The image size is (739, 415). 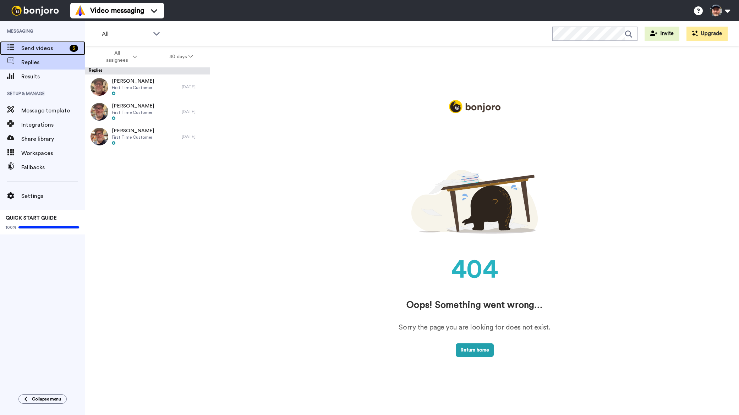 What do you see at coordinates (126, 34) in the screenshot?
I see `span: All` at bounding box center [126, 34].